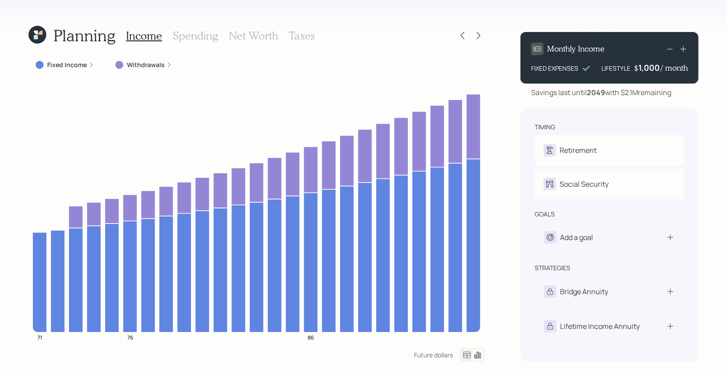  I want to click on div: goals, so click(544, 214).